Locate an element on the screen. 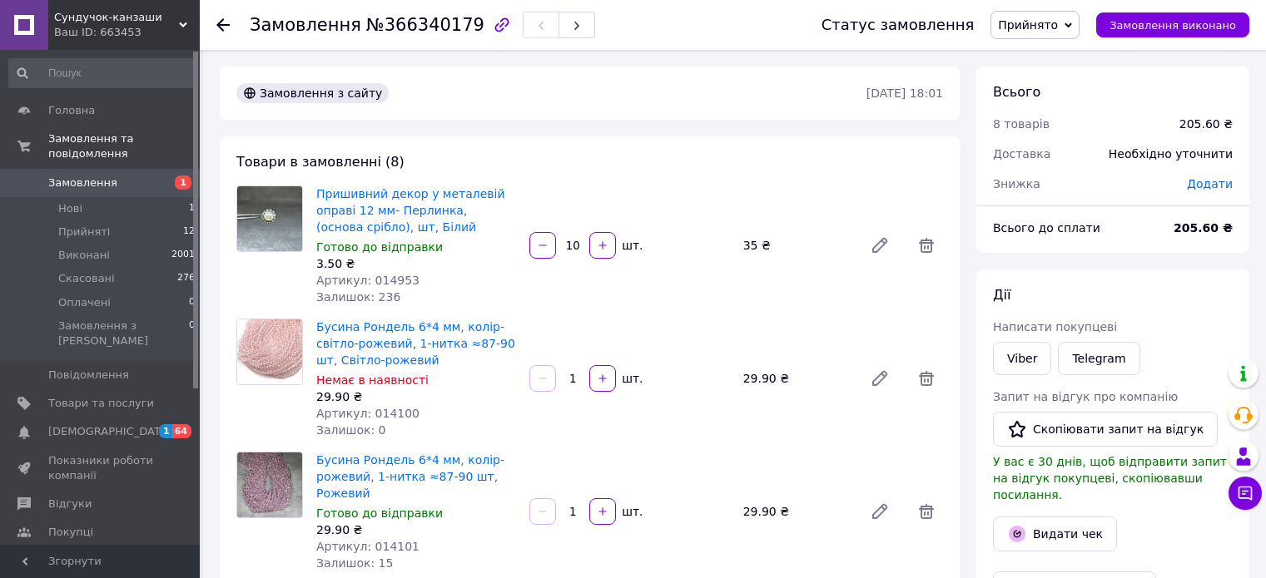  button: Чат з покупцем is located at coordinates (1245, 493).